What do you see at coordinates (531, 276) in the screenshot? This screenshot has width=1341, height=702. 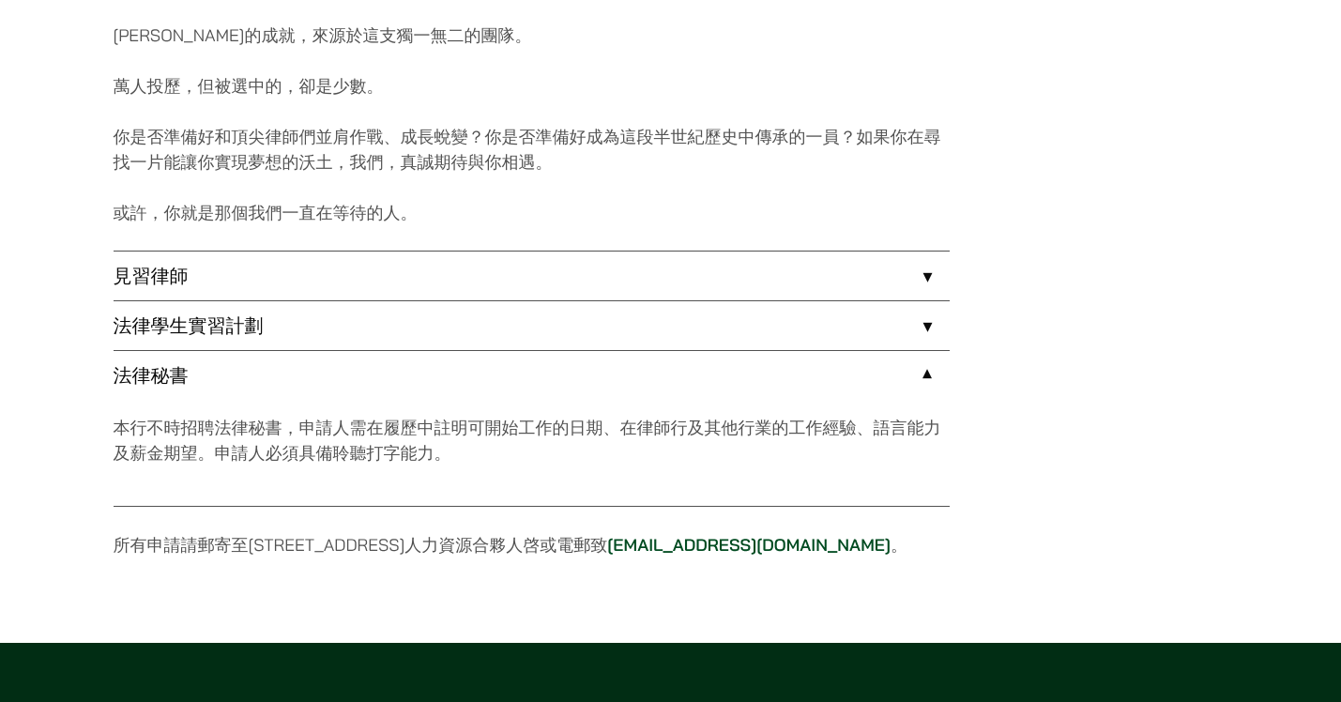 I see `a: 見習律師` at bounding box center [531, 276].